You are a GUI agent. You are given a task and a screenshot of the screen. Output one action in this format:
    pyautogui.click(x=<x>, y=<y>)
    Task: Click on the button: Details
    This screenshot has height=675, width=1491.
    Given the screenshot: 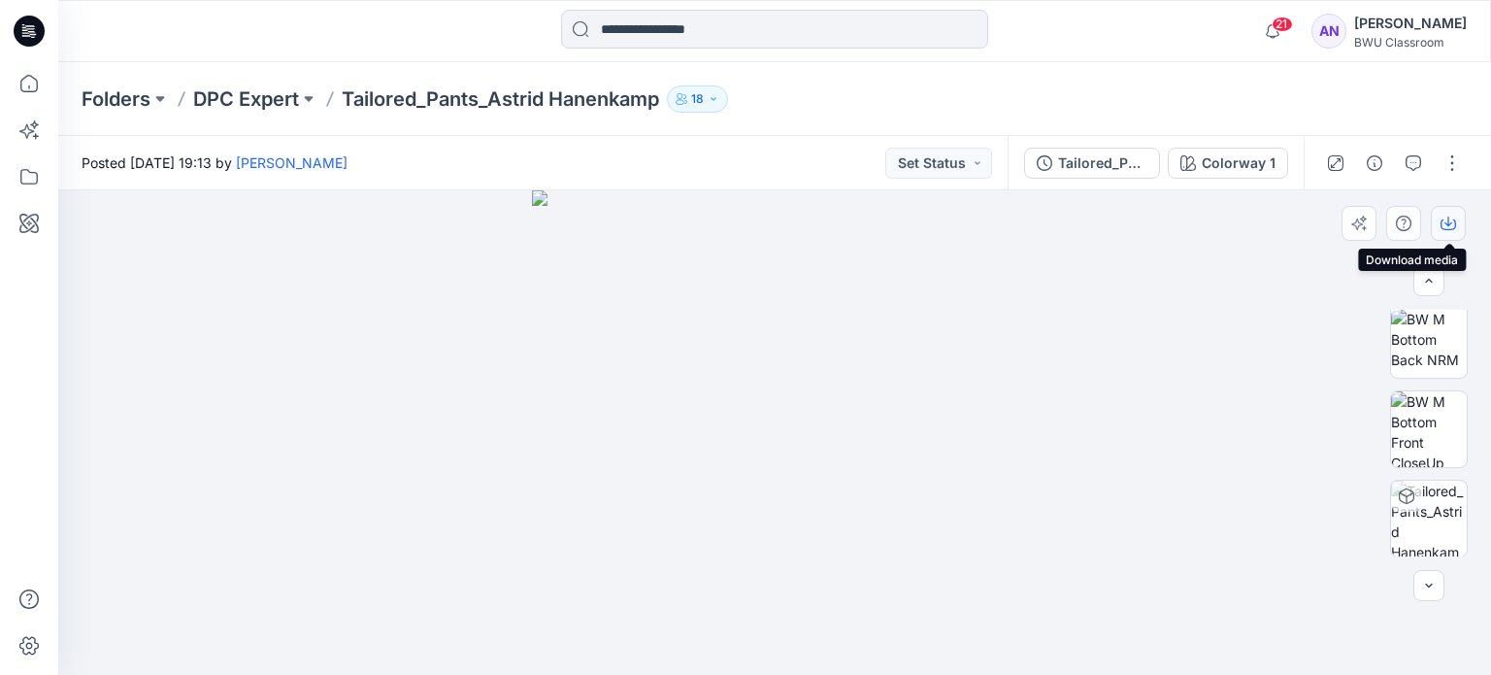 What is the action you would take?
    pyautogui.click(x=1375, y=163)
    